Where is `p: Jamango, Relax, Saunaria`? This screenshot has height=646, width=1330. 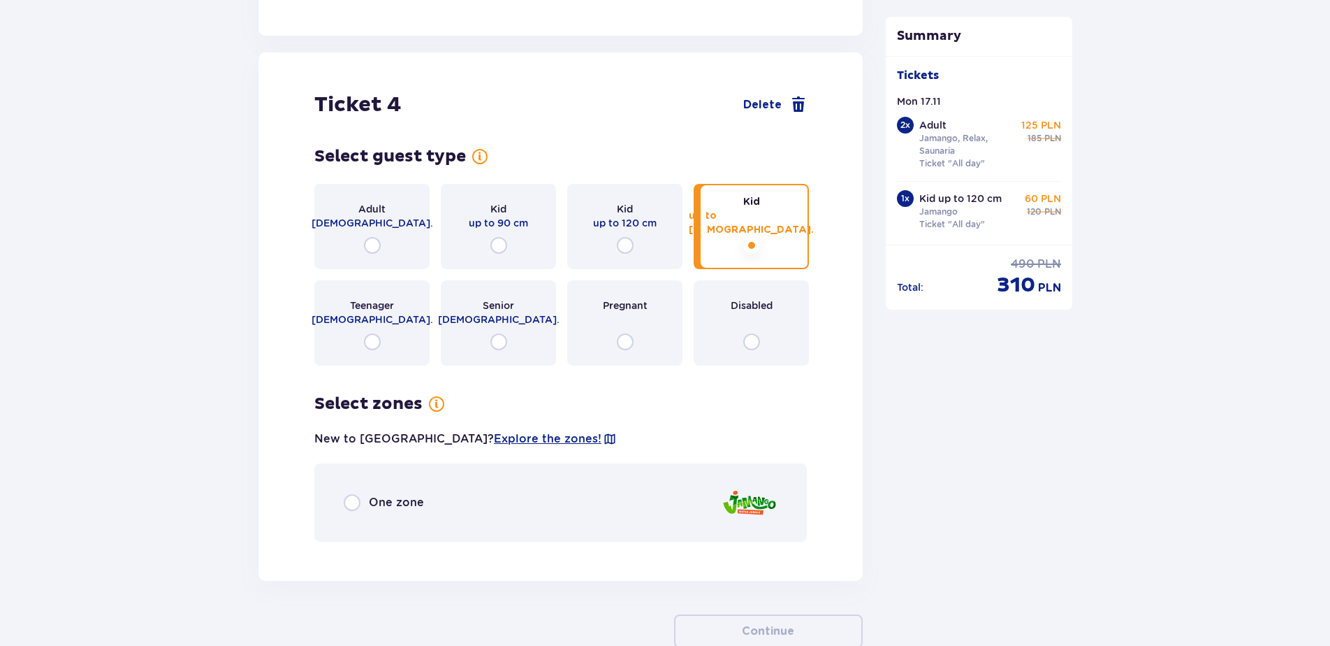 p: Jamango, Relax, Saunaria is located at coordinates (968, 145).